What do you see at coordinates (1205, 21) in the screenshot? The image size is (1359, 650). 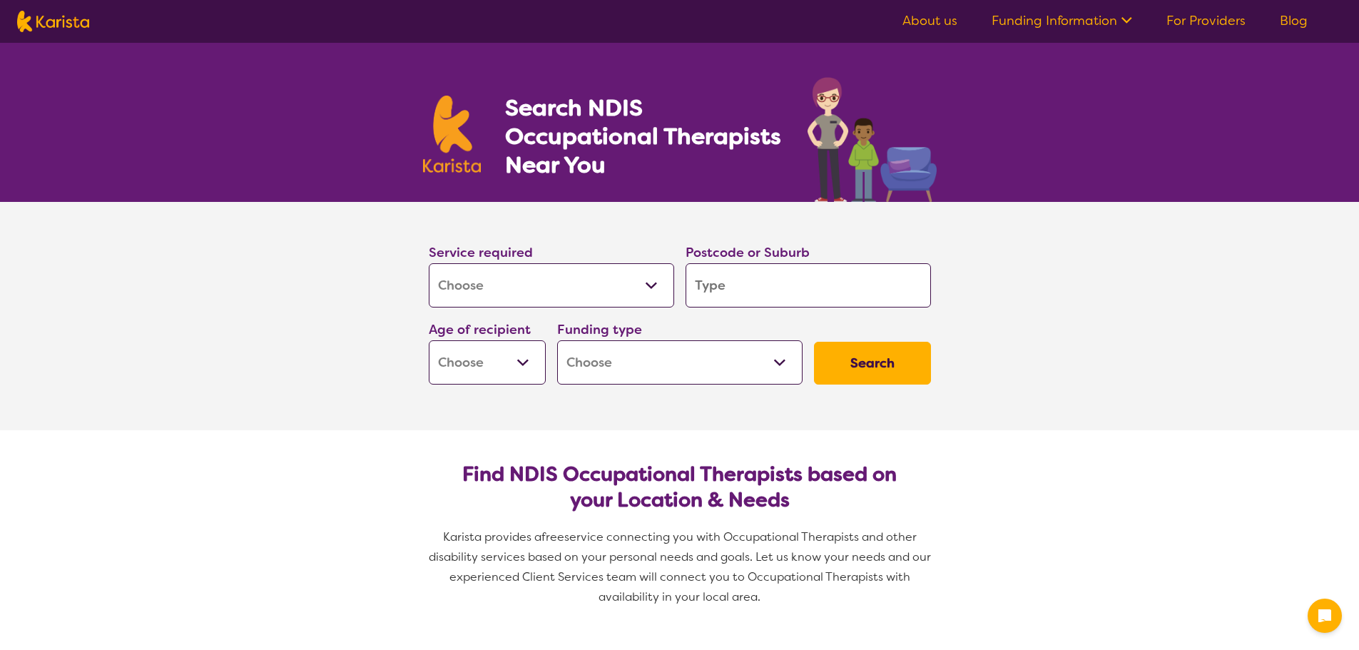 I see `a: For Providers` at bounding box center [1205, 21].